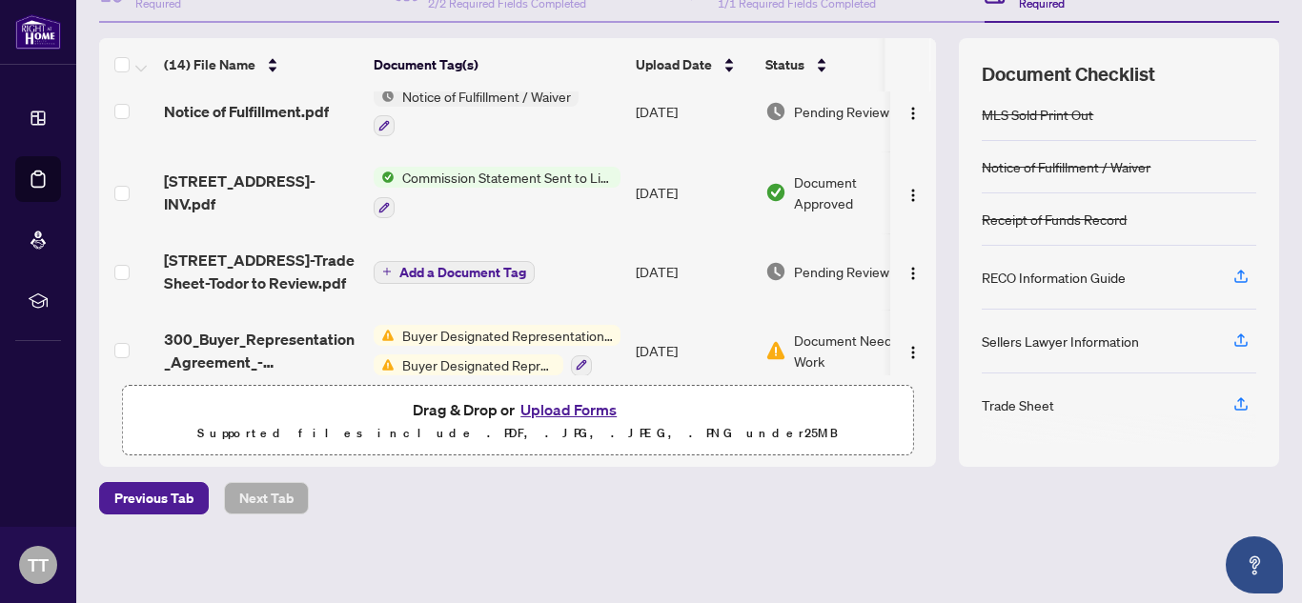 The image size is (1302, 603). What do you see at coordinates (674, 65) in the screenshot?
I see `span: Upload Date` at bounding box center [674, 65].